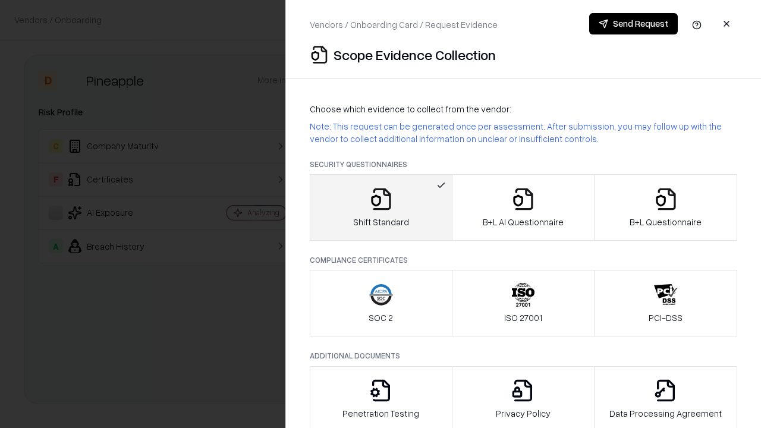 This screenshot has height=428, width=761. I want to click on p: PCI-DSS, so click(665, 317).